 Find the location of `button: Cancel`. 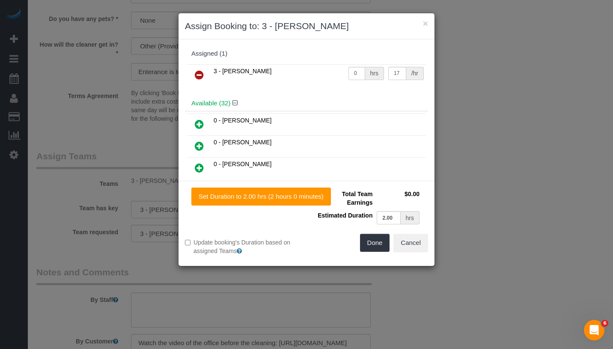

button: Cancel is located at coordinates (410, 243).